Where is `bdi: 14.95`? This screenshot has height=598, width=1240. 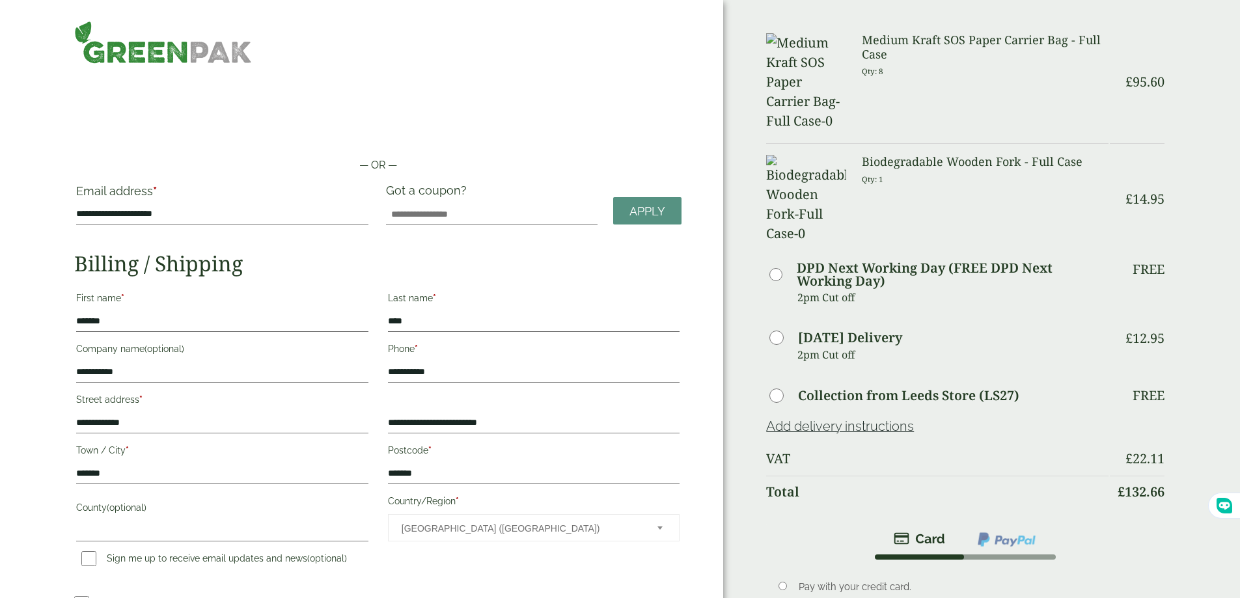
bdi: 14.95 is located at coordinates (1145, 199).